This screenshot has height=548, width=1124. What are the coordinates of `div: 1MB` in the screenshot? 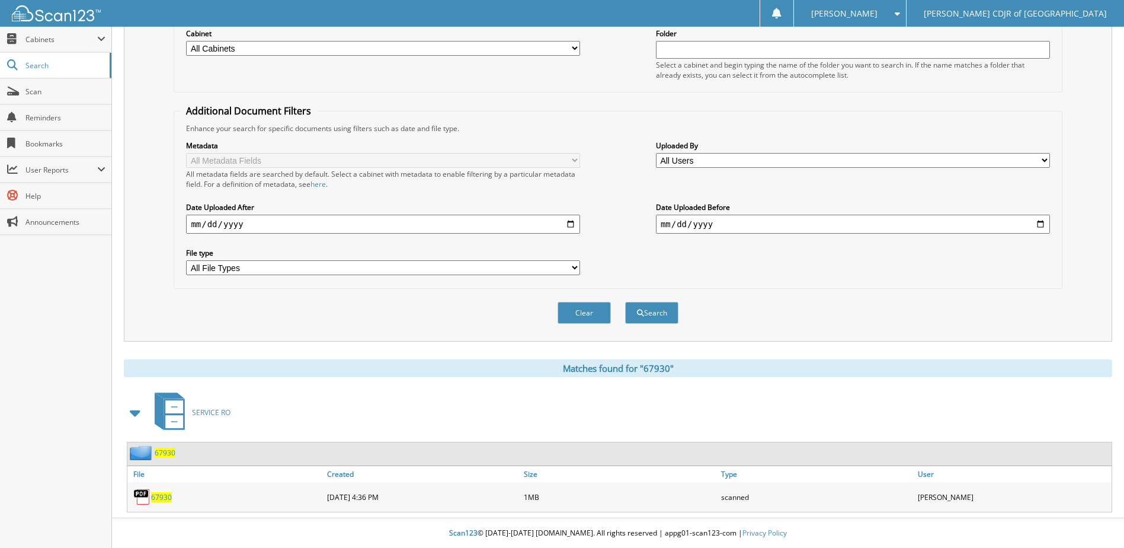 It's located at (619, 497).